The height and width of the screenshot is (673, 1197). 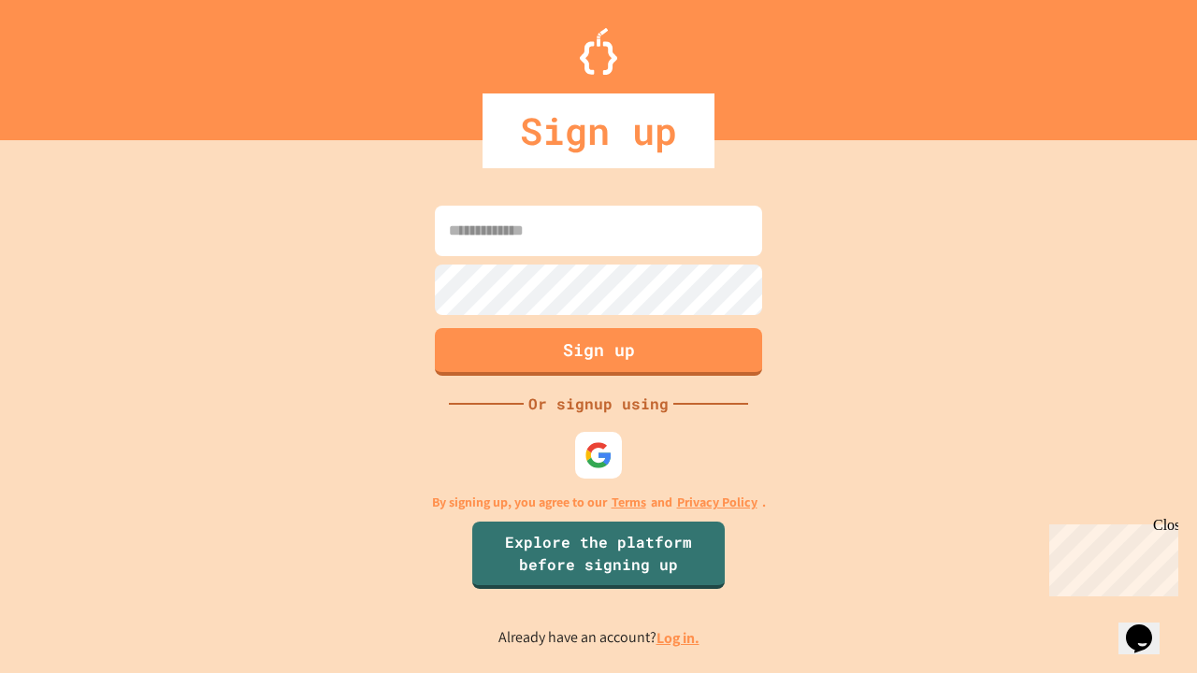 I want to click on a: Terms, so click(x=629, y=502).